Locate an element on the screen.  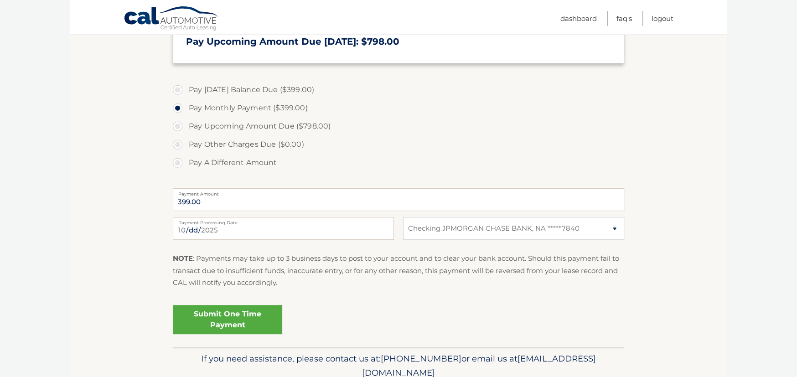
label: Payment Processing Date is located at coordinates (283, 221).